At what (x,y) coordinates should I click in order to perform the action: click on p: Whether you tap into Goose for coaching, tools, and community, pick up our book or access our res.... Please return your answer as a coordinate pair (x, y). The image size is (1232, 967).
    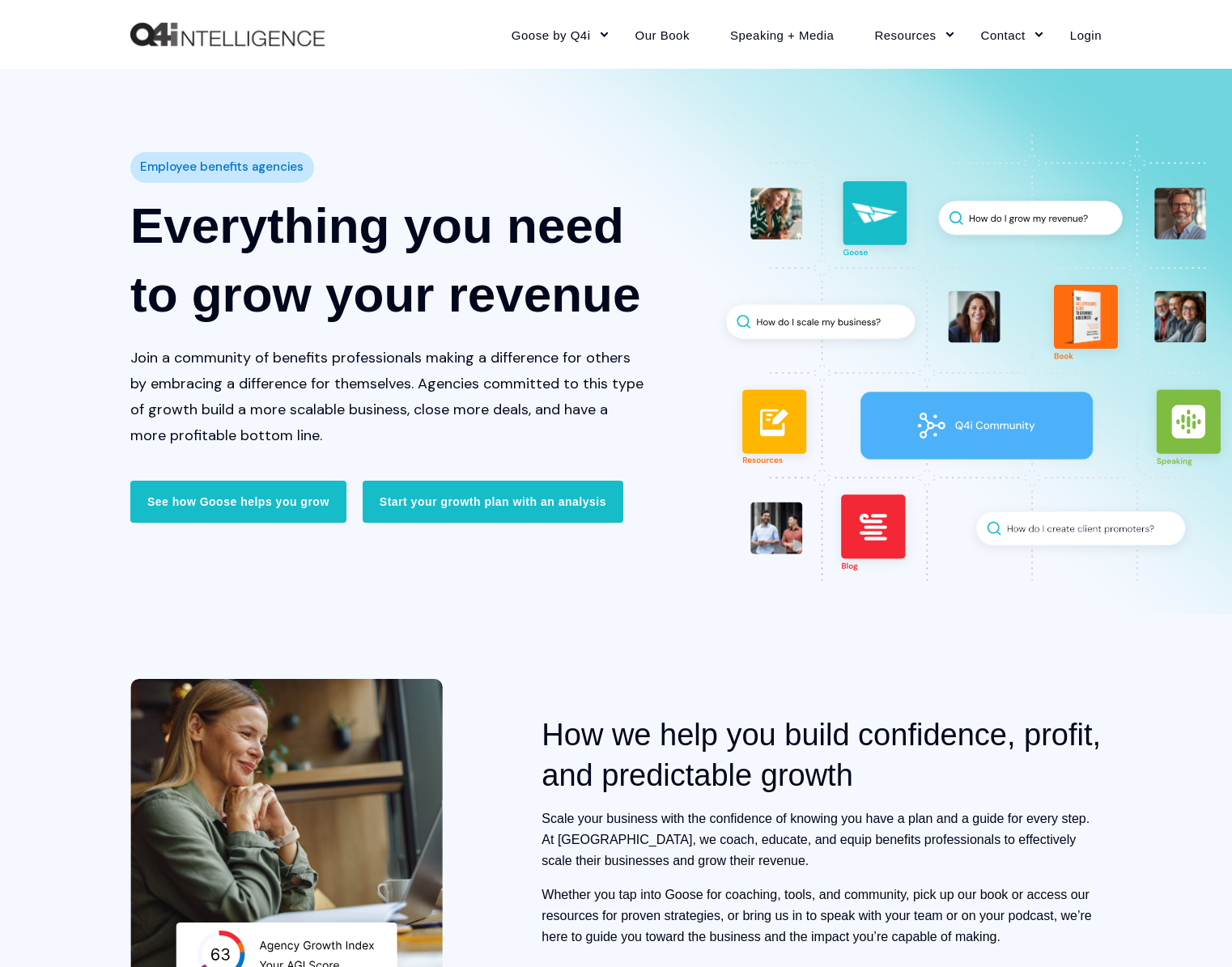
    Looking at the image, I should click on (821, 916).